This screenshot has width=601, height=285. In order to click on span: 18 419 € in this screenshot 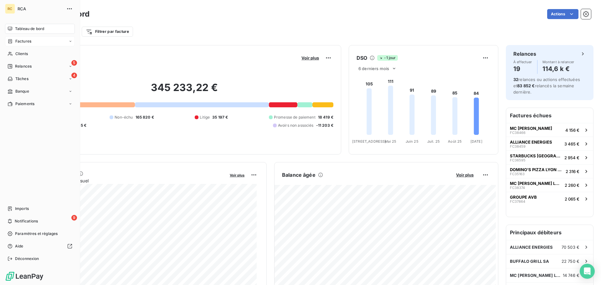, I will do `click(325, 117)`.